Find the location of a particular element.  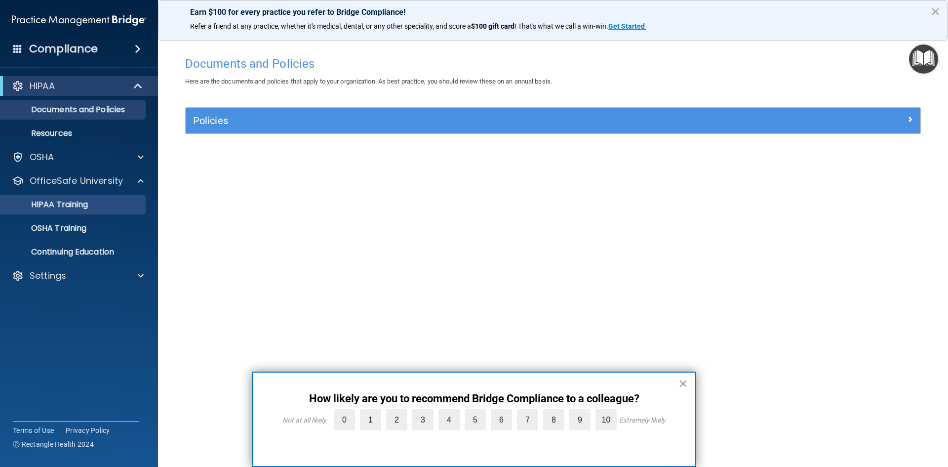

label: 3 is located at coordinates (423, 419).